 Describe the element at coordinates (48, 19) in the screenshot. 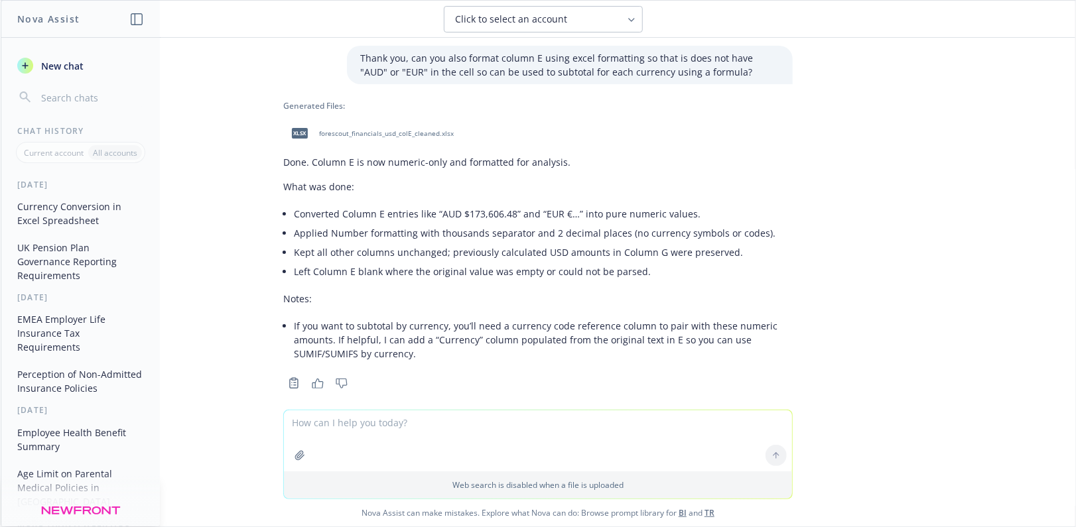

I see `h1: Nova Assist` at that location.